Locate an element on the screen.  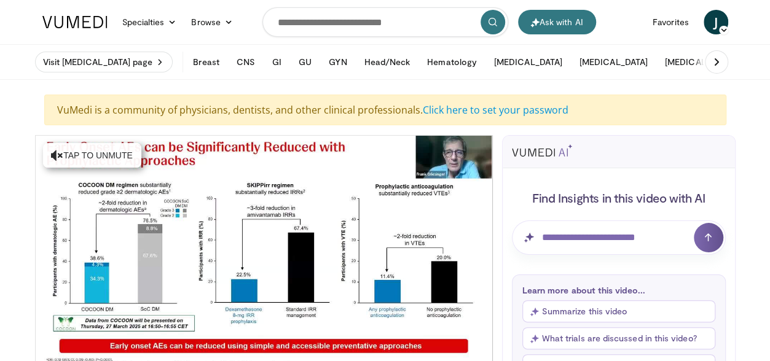
a: Favorites is located at coordinates (671, 22).